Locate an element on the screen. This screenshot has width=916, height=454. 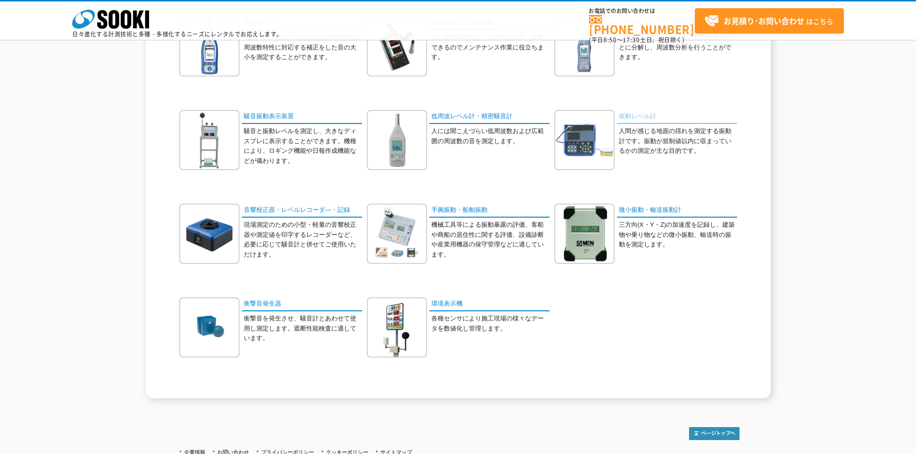
img: 微小振動・輸送振動計 is located at coordinates (584, 234).